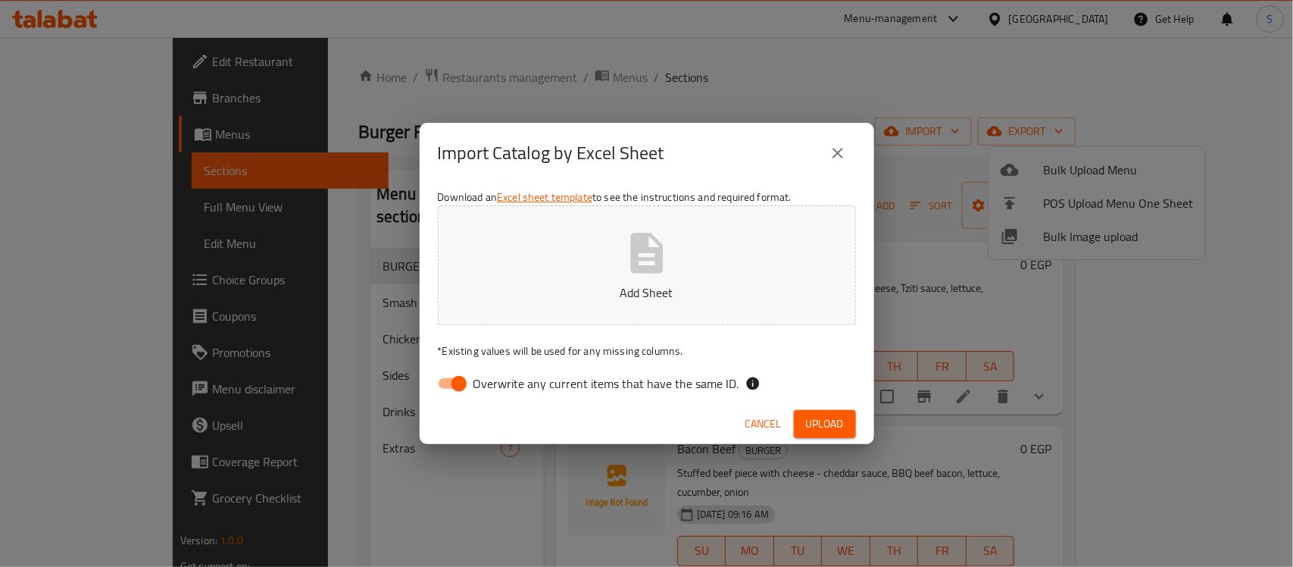 The width and height of the screenshot is (1293, 567). Describe the element at coordinates (764, 424) in the screenshot. I see `span: Cancel` at that location.